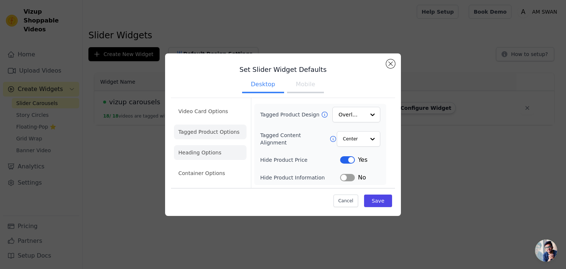 Image resolution: width=566 pixels, height=269 pixels. What do you see at coordinates (294, 139) in the screenshot?
I see `label: Tagged Content Alignment` at bounding box center [294, 139].